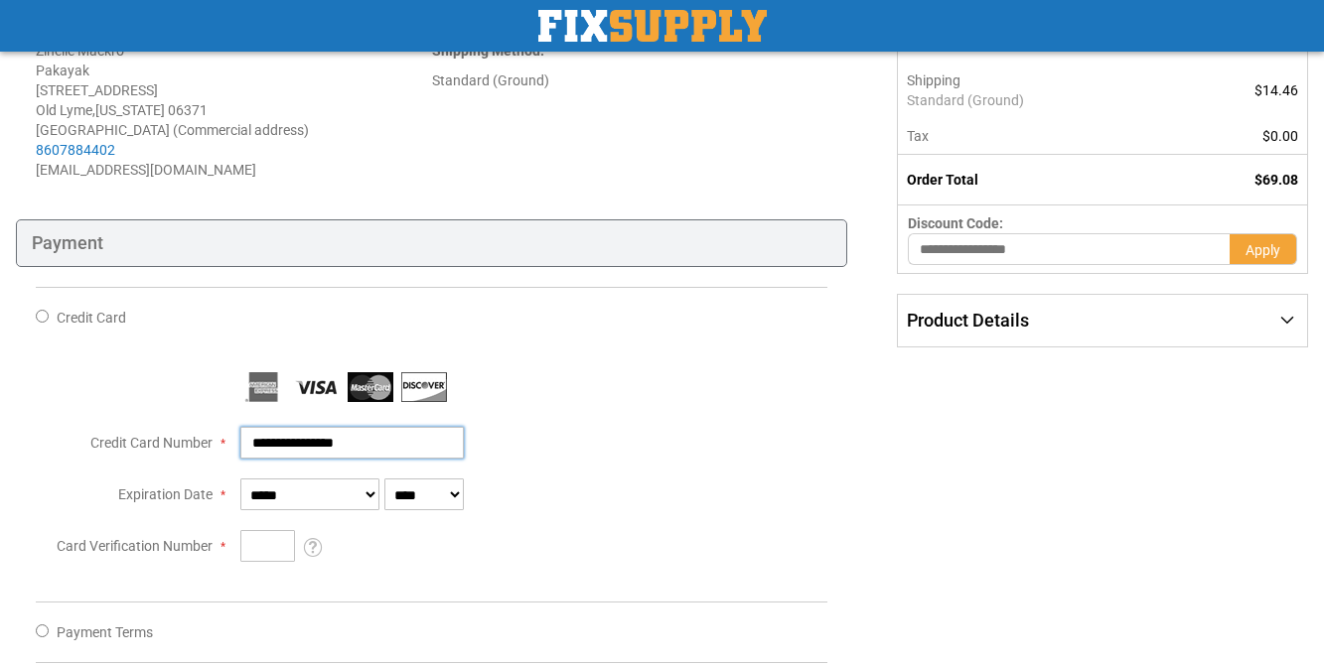 The height and width of the screenshot is (666, 1324). Describe the element at coordinates (1263, 249) in the screenshot. I see `button: Apply` at that location.